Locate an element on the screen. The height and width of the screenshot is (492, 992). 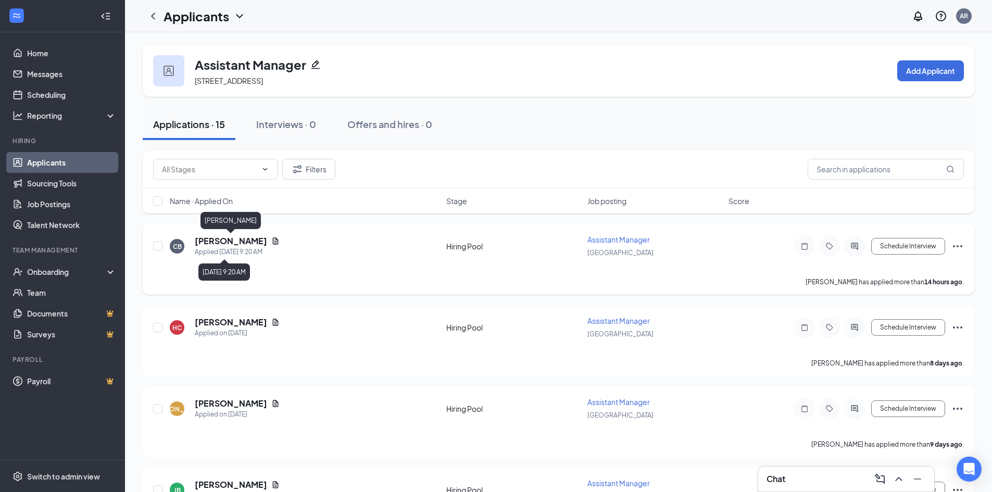
div: Payroll is located at coordinates (63, 359).